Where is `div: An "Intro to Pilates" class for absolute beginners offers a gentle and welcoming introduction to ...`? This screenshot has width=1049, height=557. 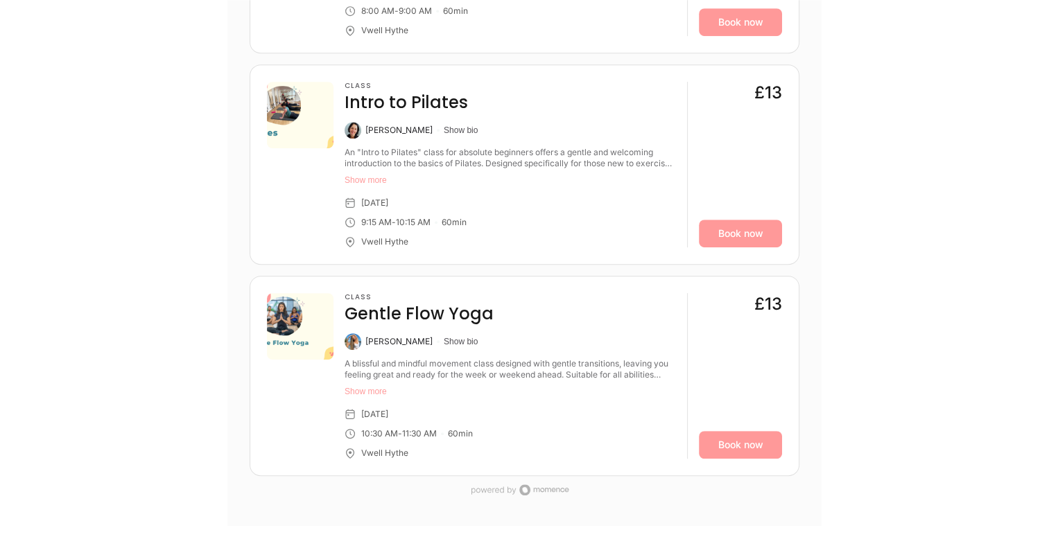
div: An "Intro to Pilates" class for absolute beginners offers a gentle and welcoming introduction to ... is located at coordinates (510, 158).